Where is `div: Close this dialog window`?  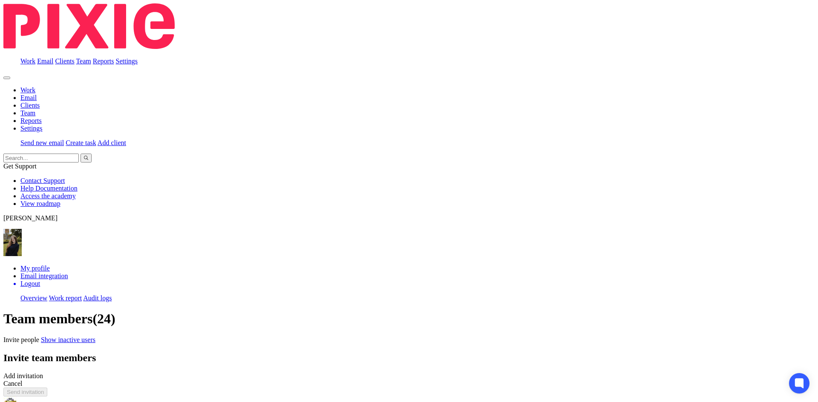
div: Close this dialog window is located at coordinates (409, 384).